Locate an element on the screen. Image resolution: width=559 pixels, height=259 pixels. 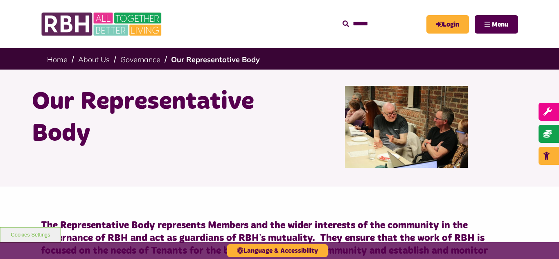
h1: Our Representative Body is located at coordinates (153, 118).